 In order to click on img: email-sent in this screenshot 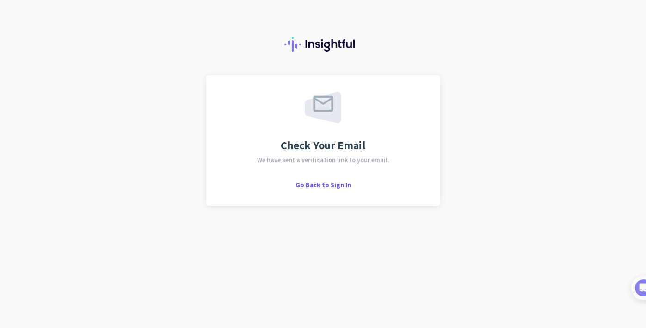, I will do `click(323, 107)`.